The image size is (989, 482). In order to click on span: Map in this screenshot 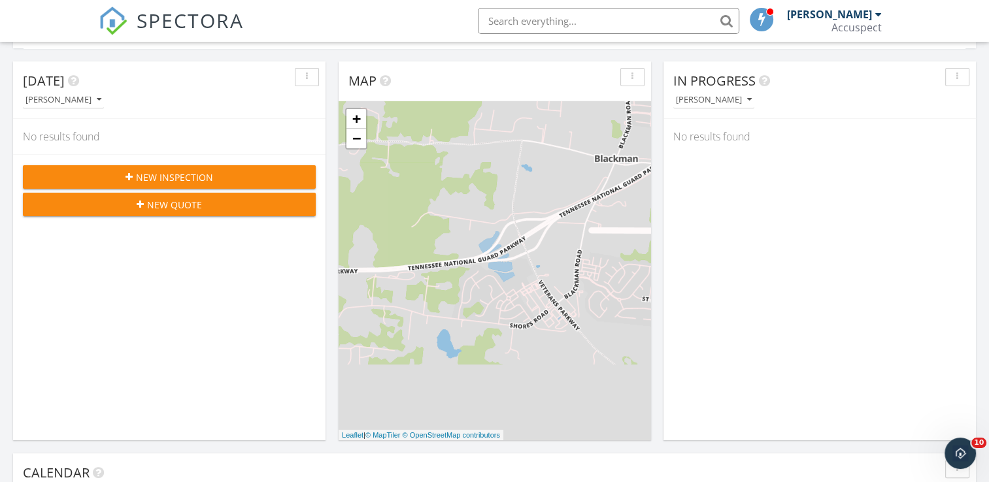, I will do `click(362, 80)`.